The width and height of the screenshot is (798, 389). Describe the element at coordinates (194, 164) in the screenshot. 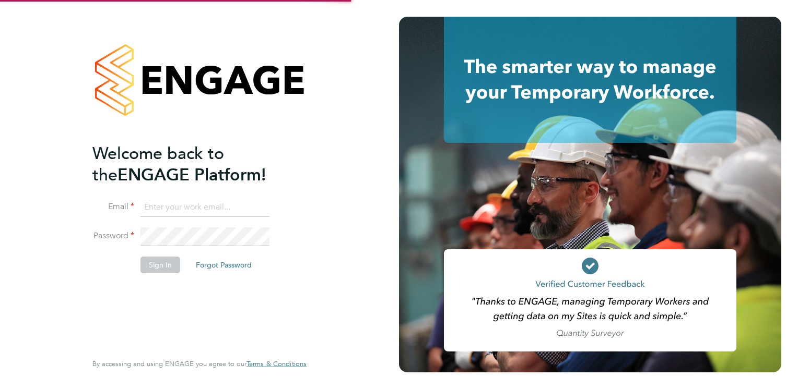

I see `h2: ENGAGE Platform!` at that location.